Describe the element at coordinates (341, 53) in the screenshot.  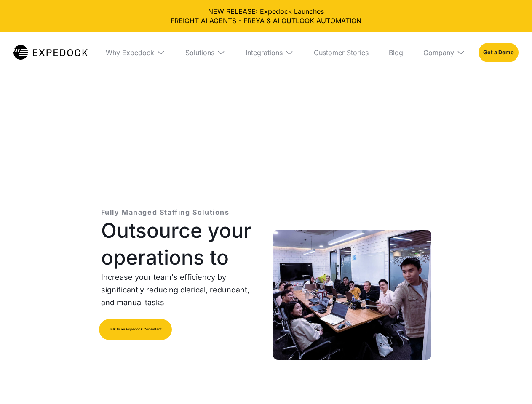
I see `a: Customer Stories` at that location.